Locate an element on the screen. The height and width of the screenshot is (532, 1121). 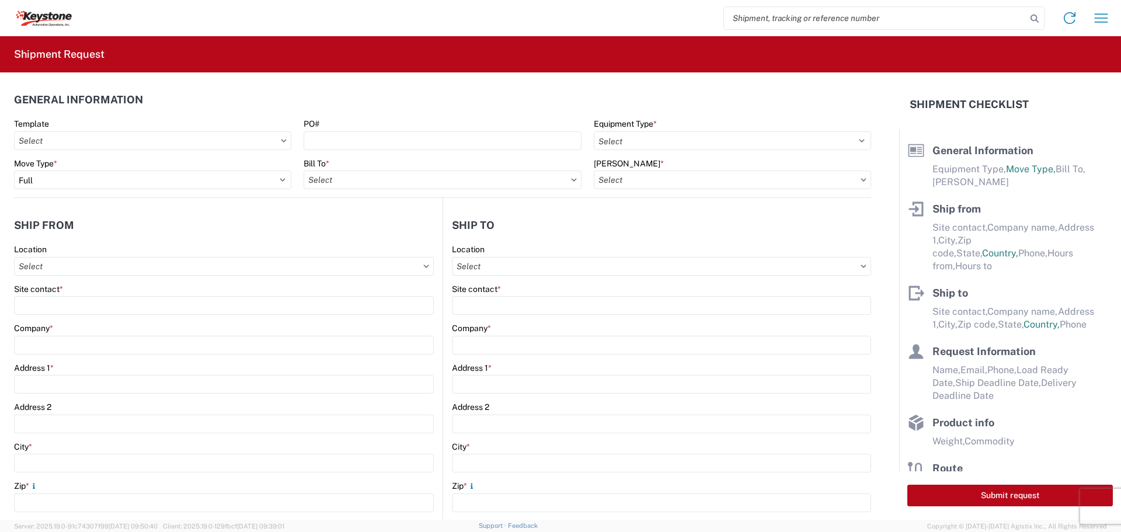
label: PO# is located at coordinates (311, 124).